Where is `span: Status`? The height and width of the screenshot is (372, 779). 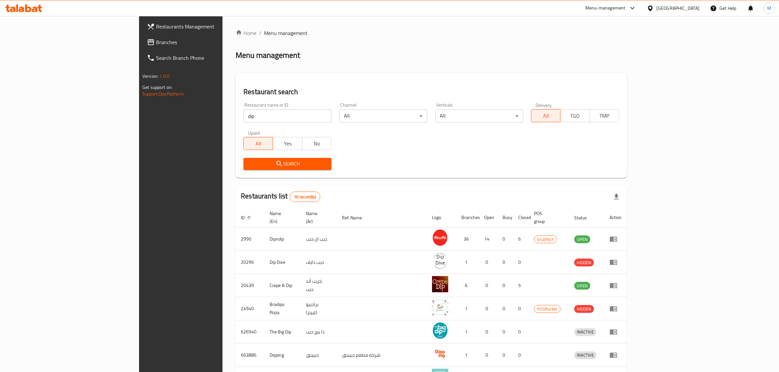 span: Status is located at coordinates (585, 218).